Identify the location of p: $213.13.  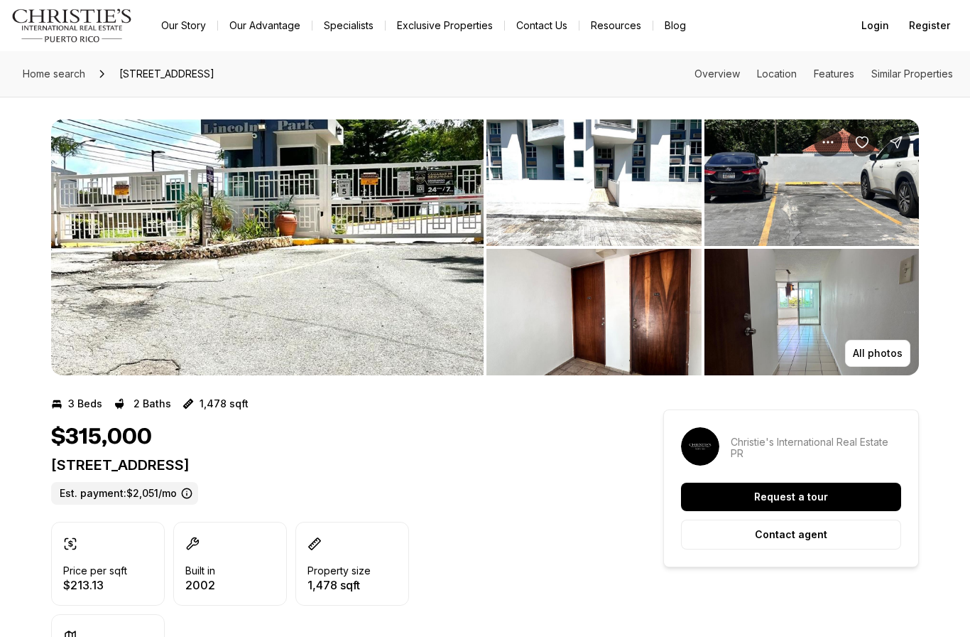
(95, 585).